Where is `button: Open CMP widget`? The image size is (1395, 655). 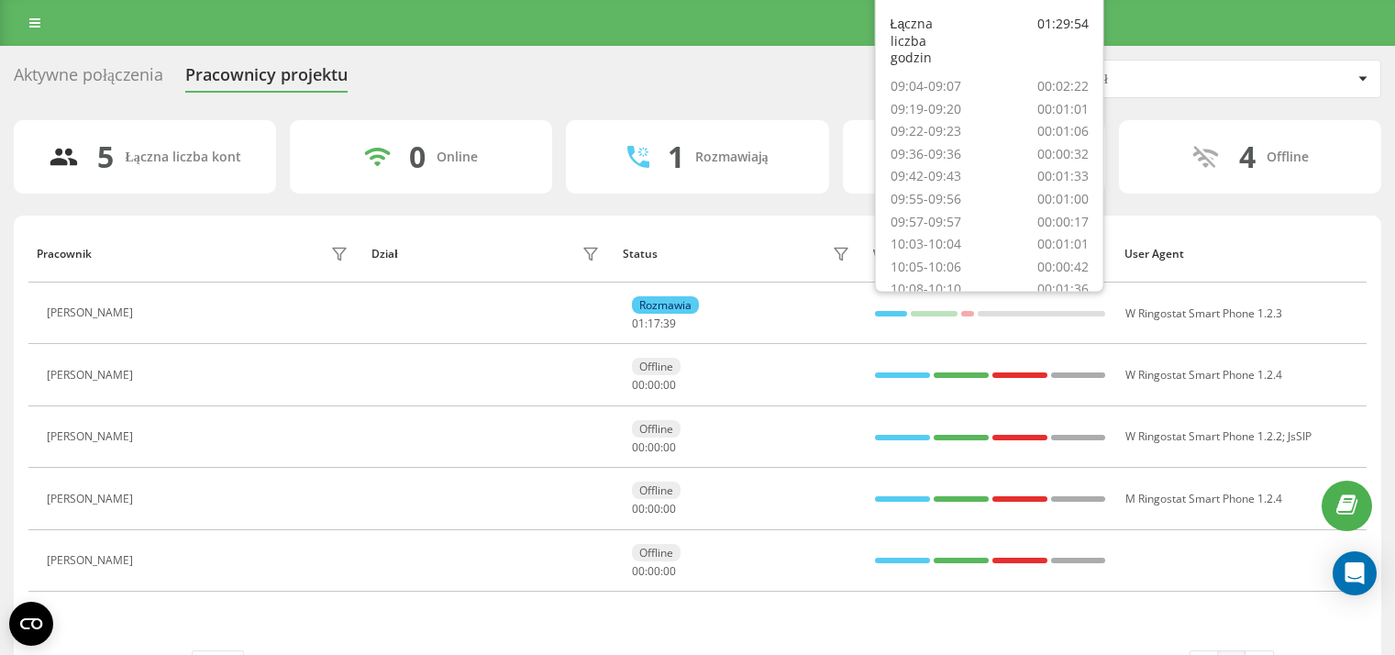
button: Open CMP widget is located at coordinates (31, 624).